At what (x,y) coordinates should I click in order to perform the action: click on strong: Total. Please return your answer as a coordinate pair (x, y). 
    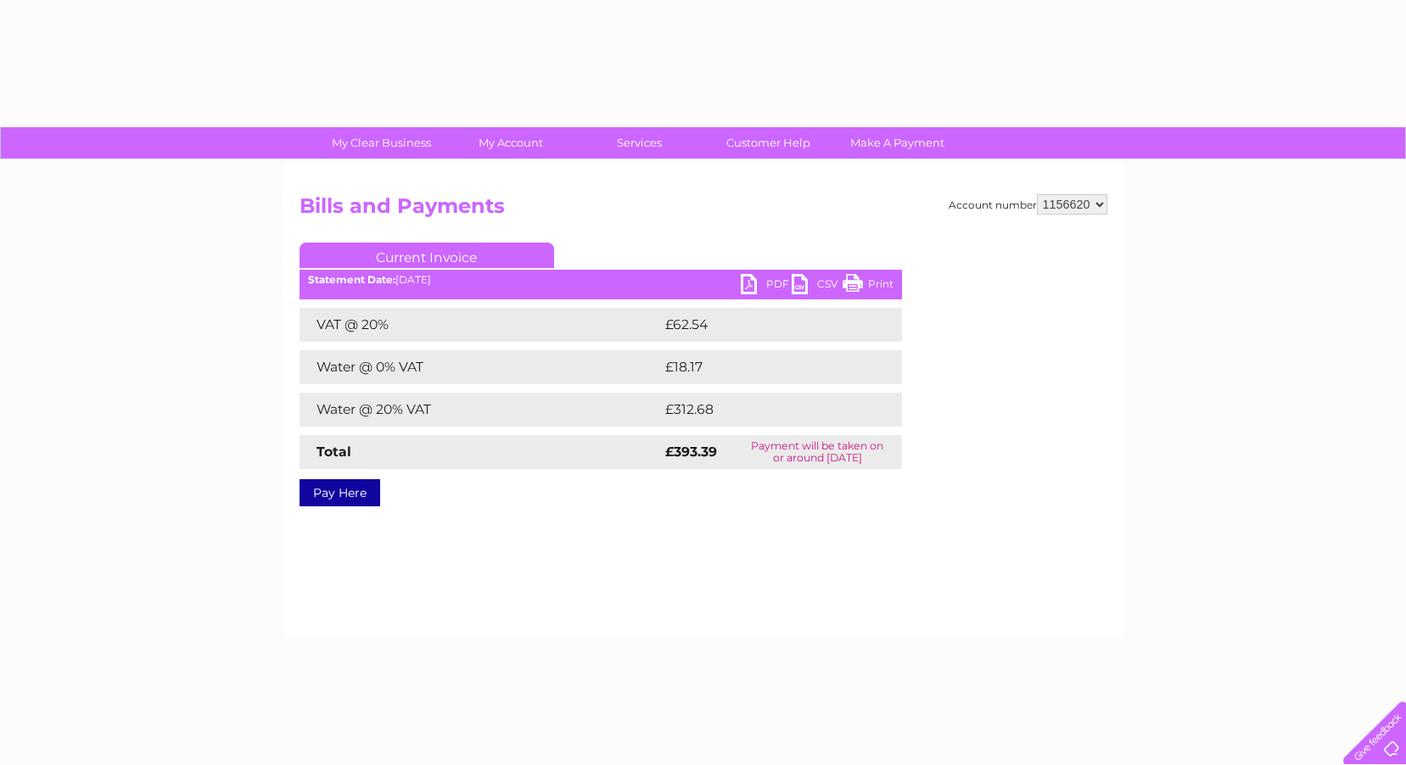
    Looking at the image, I should click on (333, 451).